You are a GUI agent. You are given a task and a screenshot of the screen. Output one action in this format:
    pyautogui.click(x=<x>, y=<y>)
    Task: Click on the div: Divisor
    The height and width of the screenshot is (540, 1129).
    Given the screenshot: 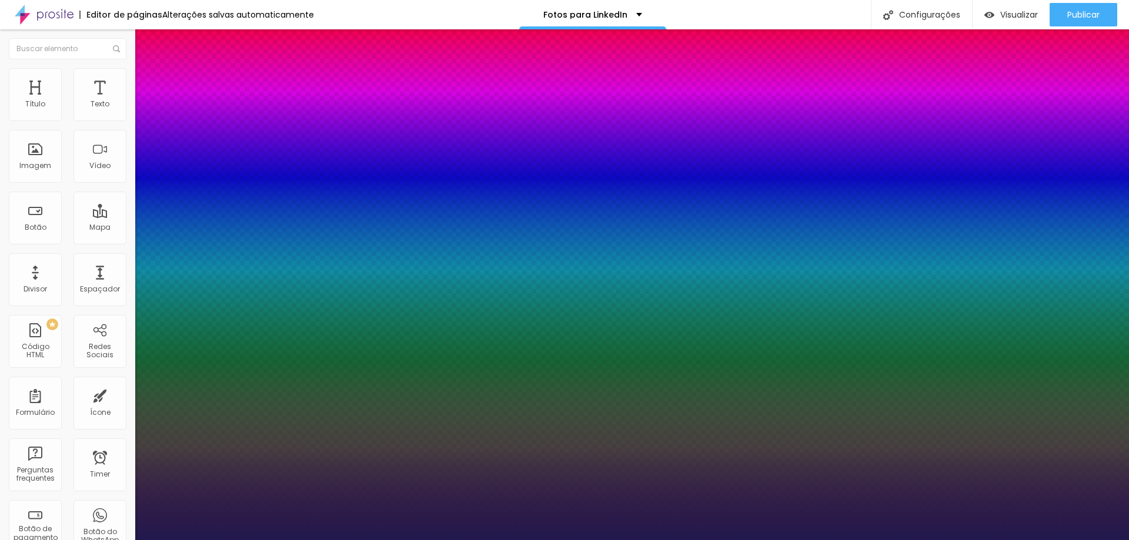 What is the action you would take?
    pyautogui.click(x=35, y=289)
    